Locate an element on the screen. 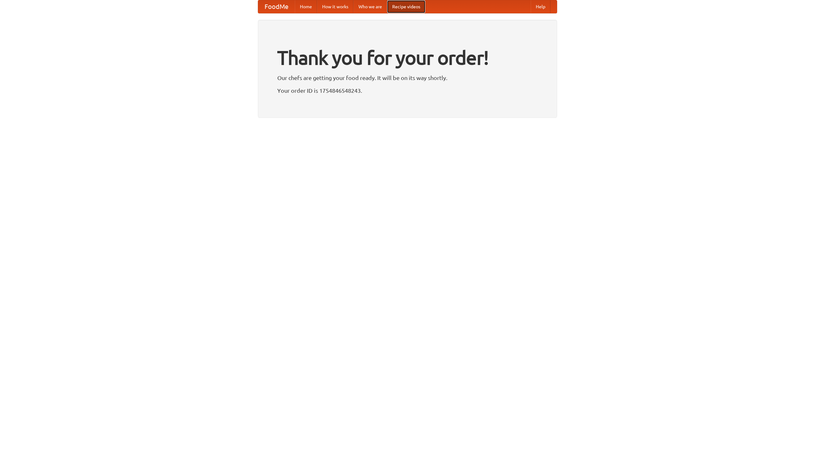 This screenshot has width=815, height=451. h1: Thank you for your order! is located at coordinates (408, 58).